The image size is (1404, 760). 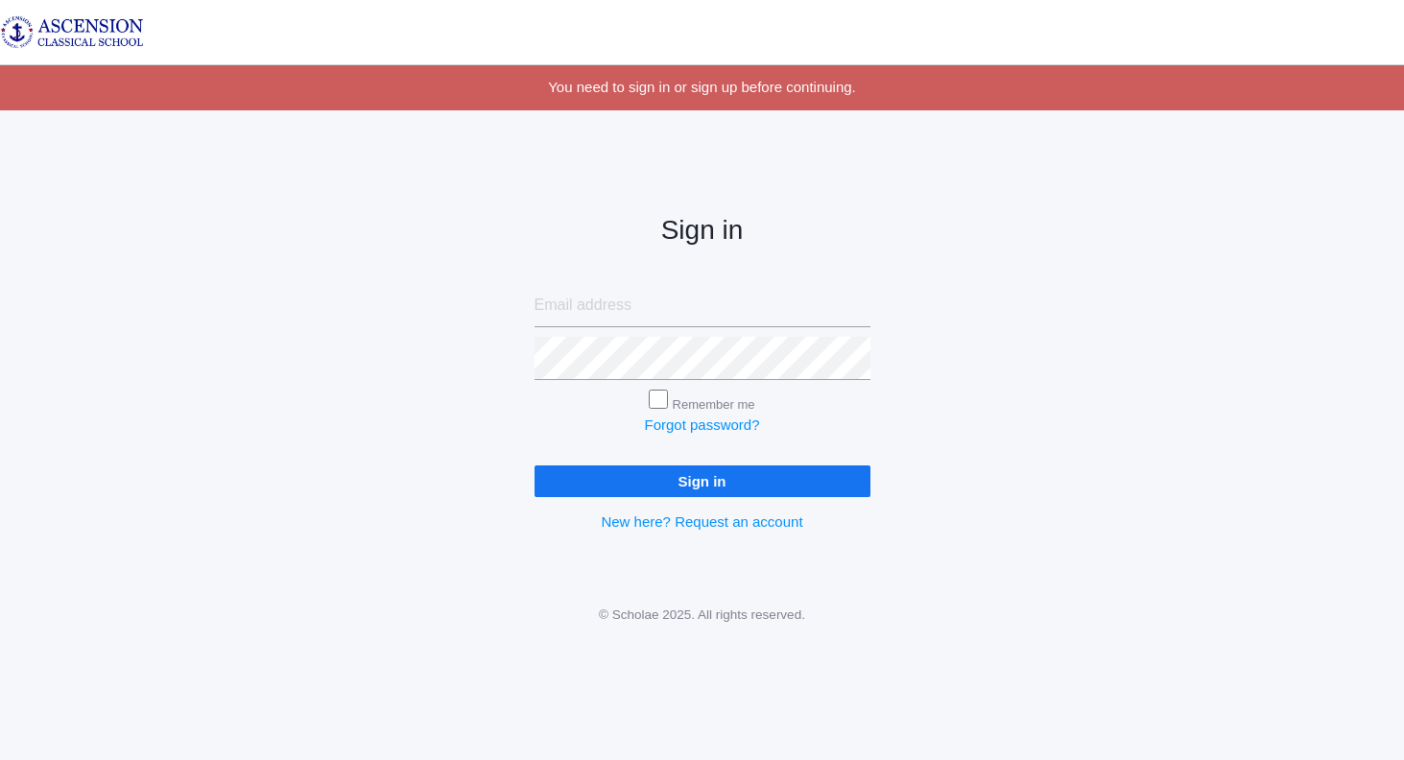 I want to click on input: Sign in, so click(x=702, y=481).